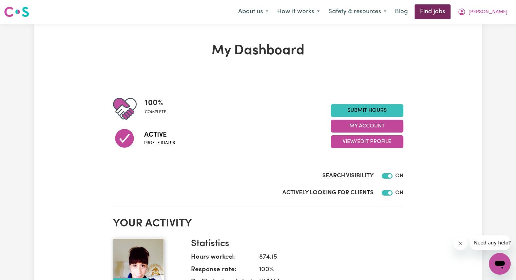 Image resolution: width=516 pixels, height=280 pixels. Describe the element at coordinates (401, 12) in the screenshot. I see `a: Blog` at that location.